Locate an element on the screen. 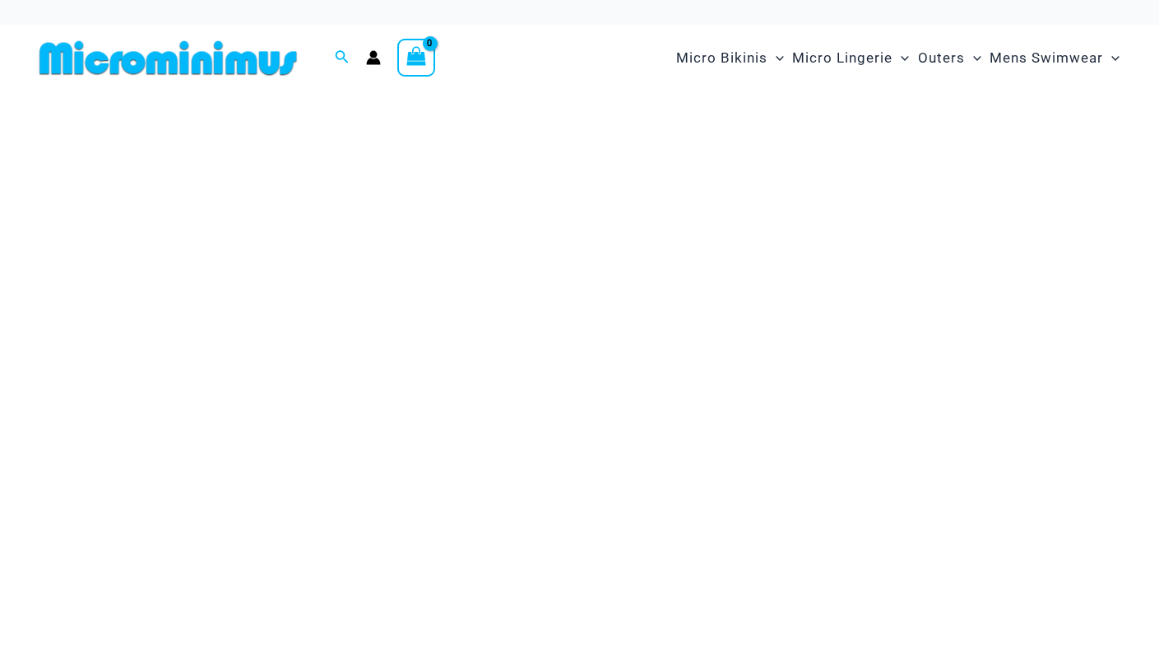 Image resolution: width=1159 pixels, height=648 pixels. span: Mens Swimwear is located at coordinates (1047, 58).